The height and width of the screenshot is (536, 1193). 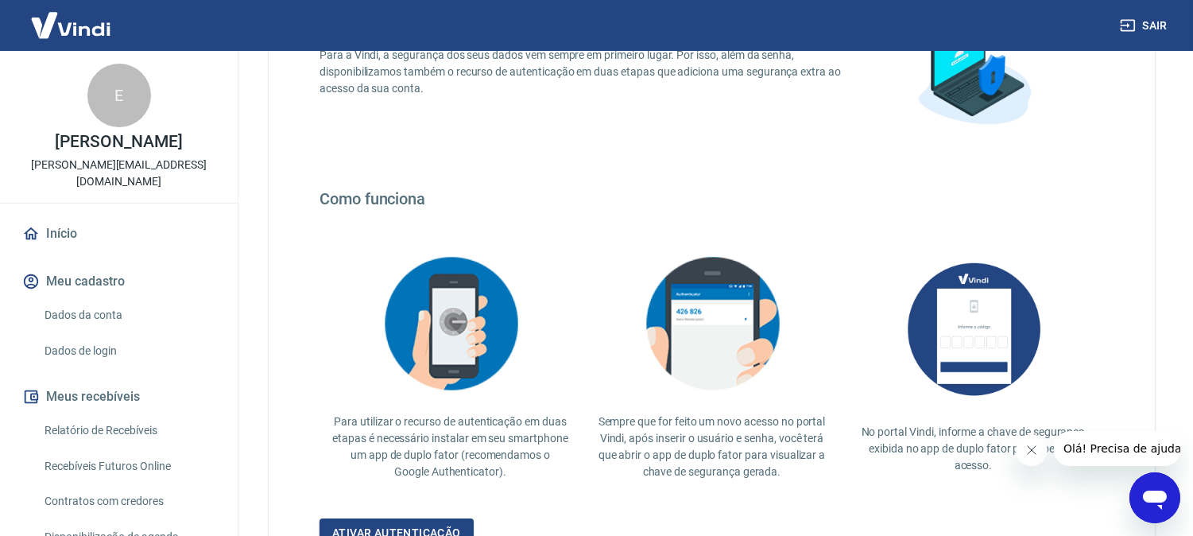 What do you see at coordinates (128, 315) in the screenshot?
I see `a: Dados da conta` at bounding box center [128, 315].